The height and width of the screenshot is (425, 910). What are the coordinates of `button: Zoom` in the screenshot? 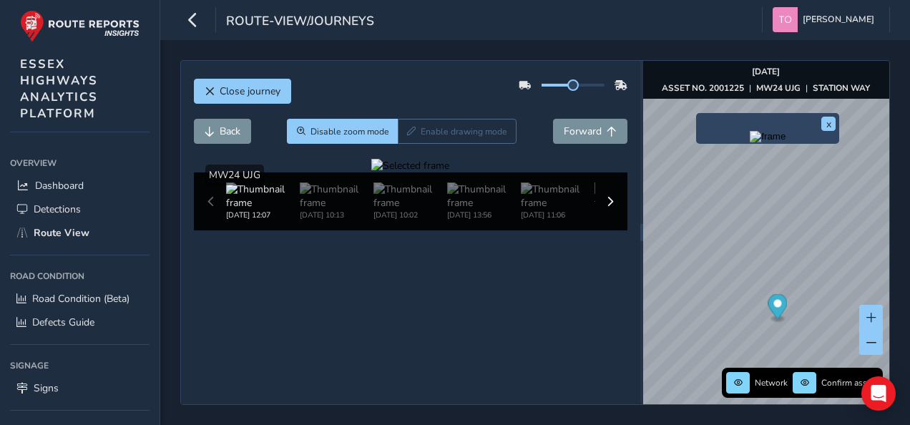 It's located at (342, 131).